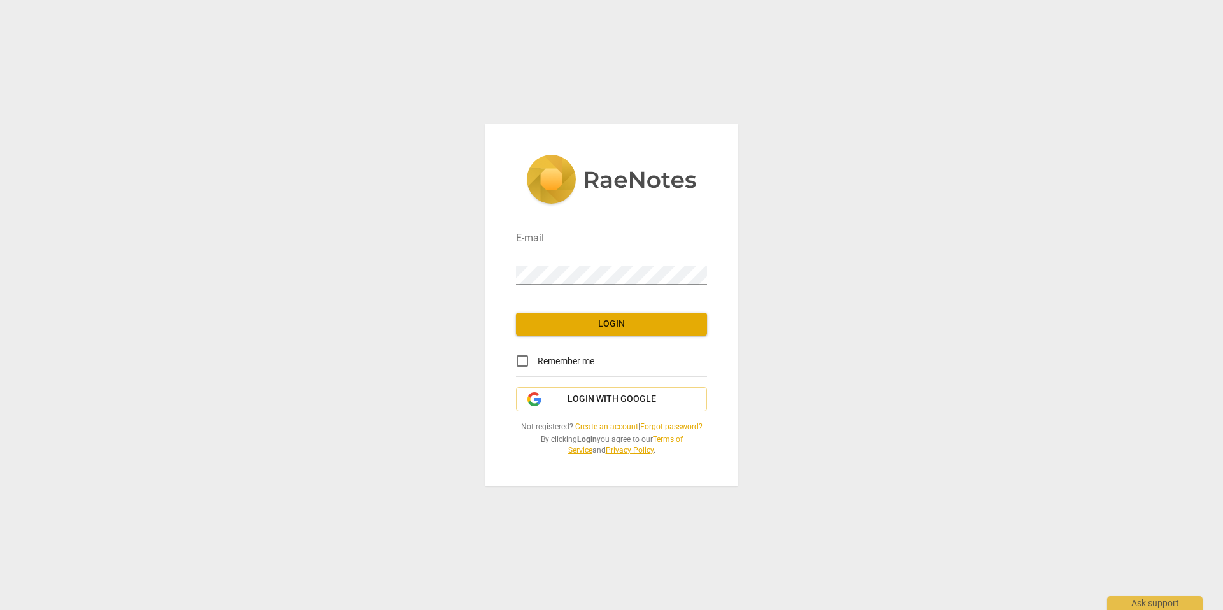 This screenshot has width=1223, height=610. I want to click on div: Ask support, so click(1155, 603).